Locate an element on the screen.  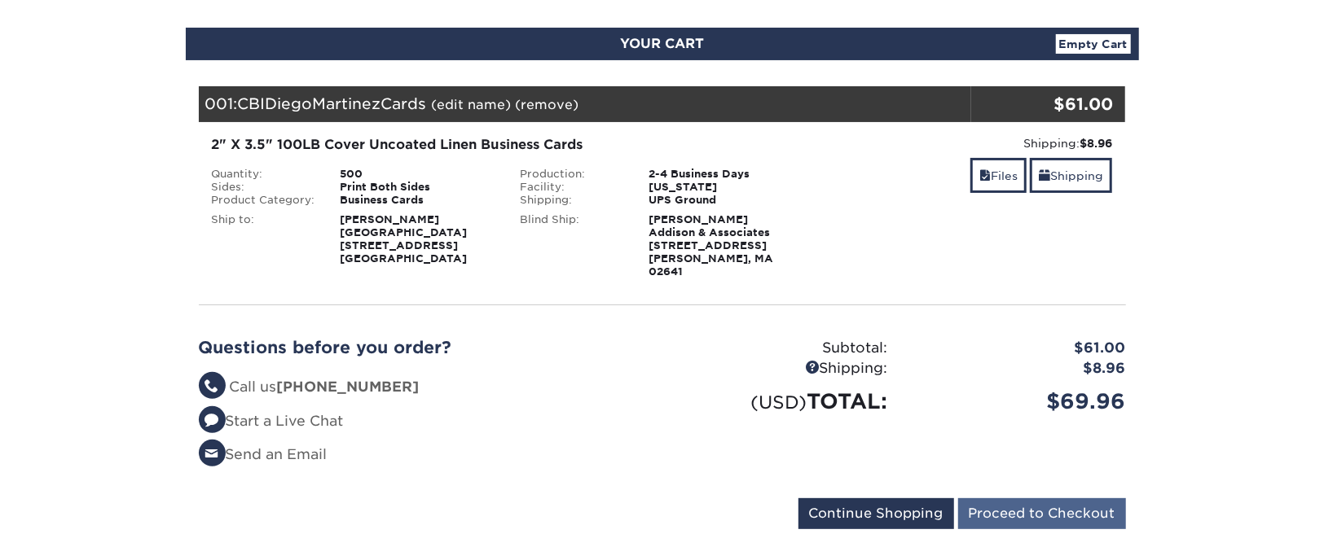
div: Sides: is located at coordinates (264, 187).